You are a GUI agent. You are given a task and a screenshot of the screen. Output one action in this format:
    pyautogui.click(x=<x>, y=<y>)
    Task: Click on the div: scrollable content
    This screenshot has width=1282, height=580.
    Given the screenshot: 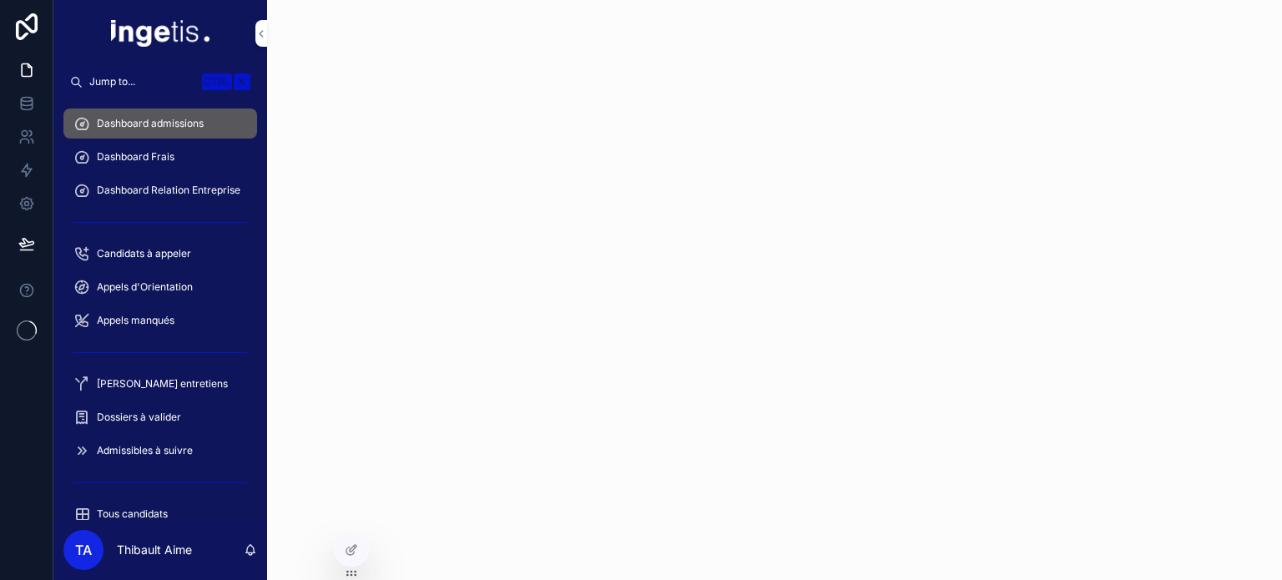 What is the action you would take?
    pyautogui.click(x=160, y=308)
    